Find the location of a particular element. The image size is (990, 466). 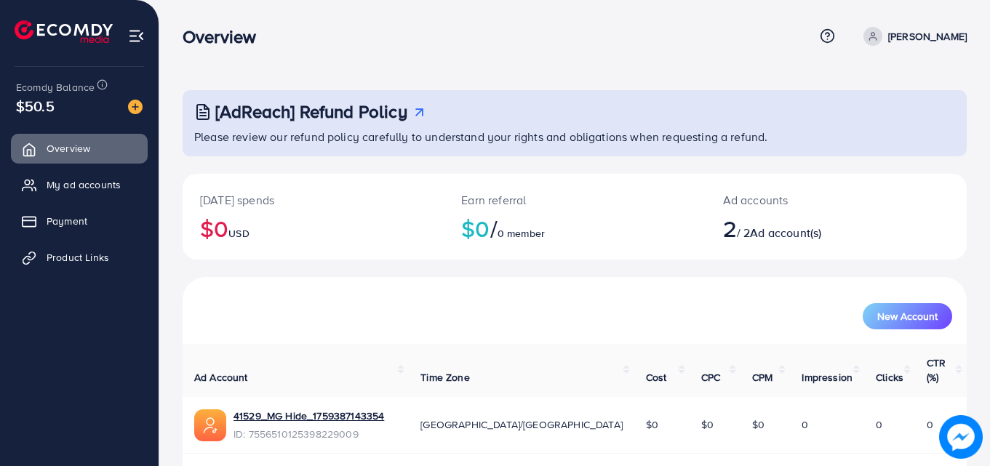

p: Ad accounts is located at coordinates (804, 200).